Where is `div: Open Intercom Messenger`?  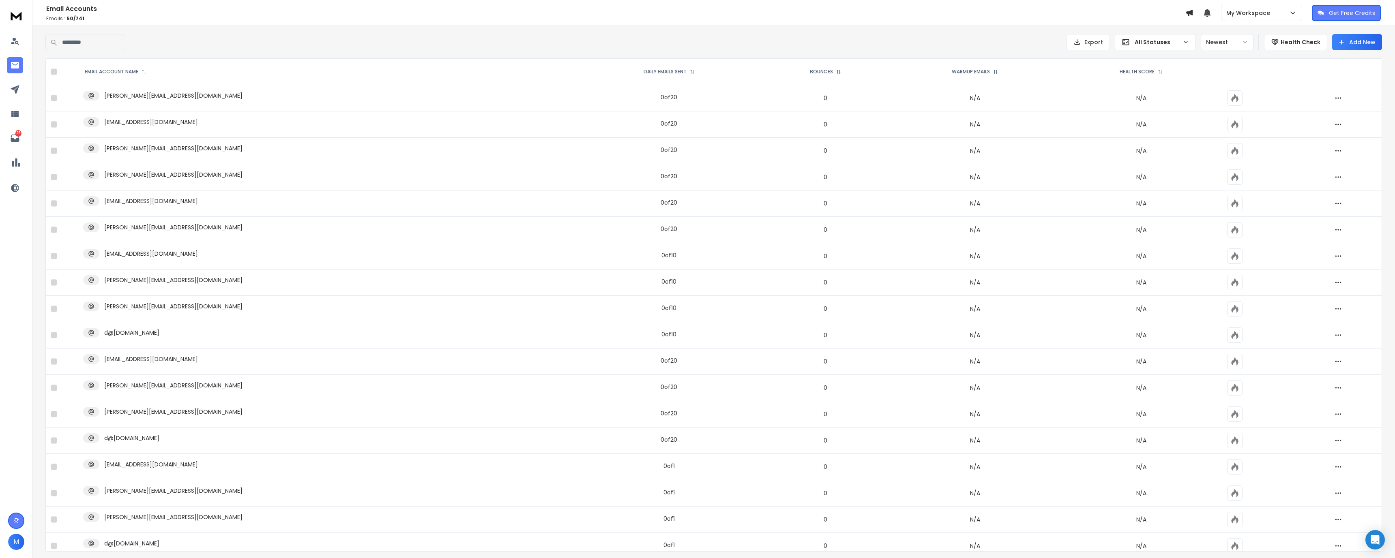 div: Open Intercom Messenger is located at coordinates (1375, 540).